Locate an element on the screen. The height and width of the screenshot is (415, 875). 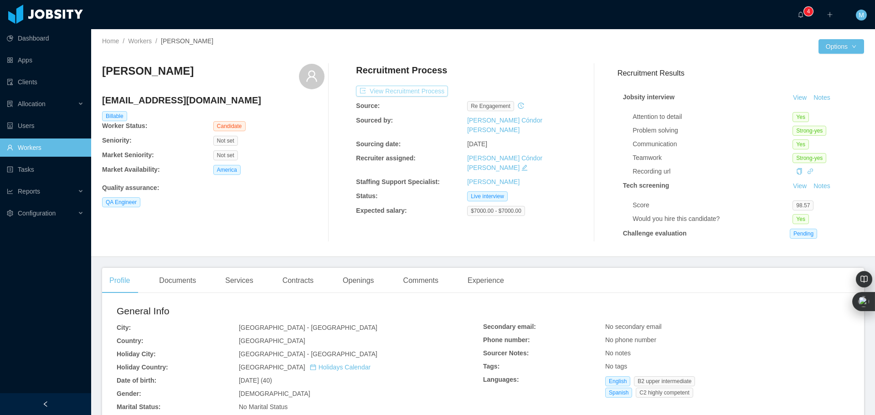
i: icon: setting is located at coordinates (10, 213).